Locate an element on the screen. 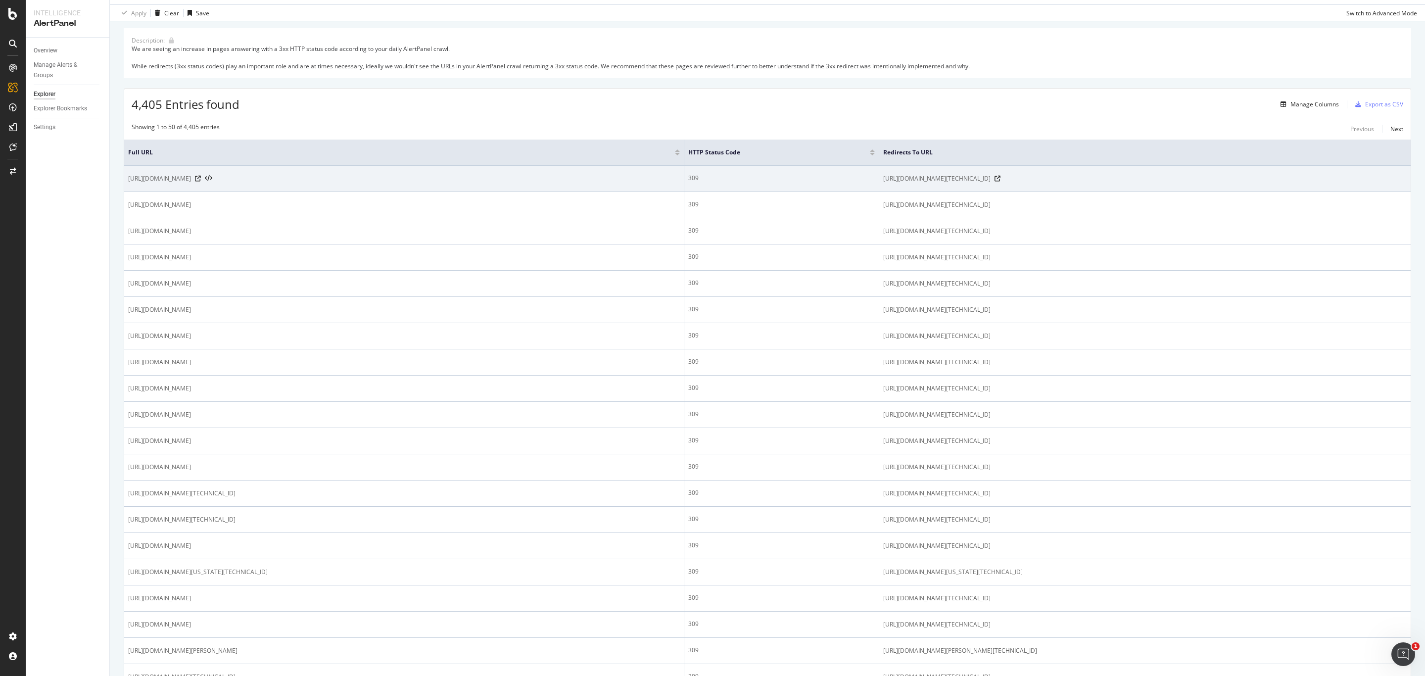 The image size is (1425, 676). div: Showing 1 to 50 of 4,405 entries is located at coordinates (176, 129).